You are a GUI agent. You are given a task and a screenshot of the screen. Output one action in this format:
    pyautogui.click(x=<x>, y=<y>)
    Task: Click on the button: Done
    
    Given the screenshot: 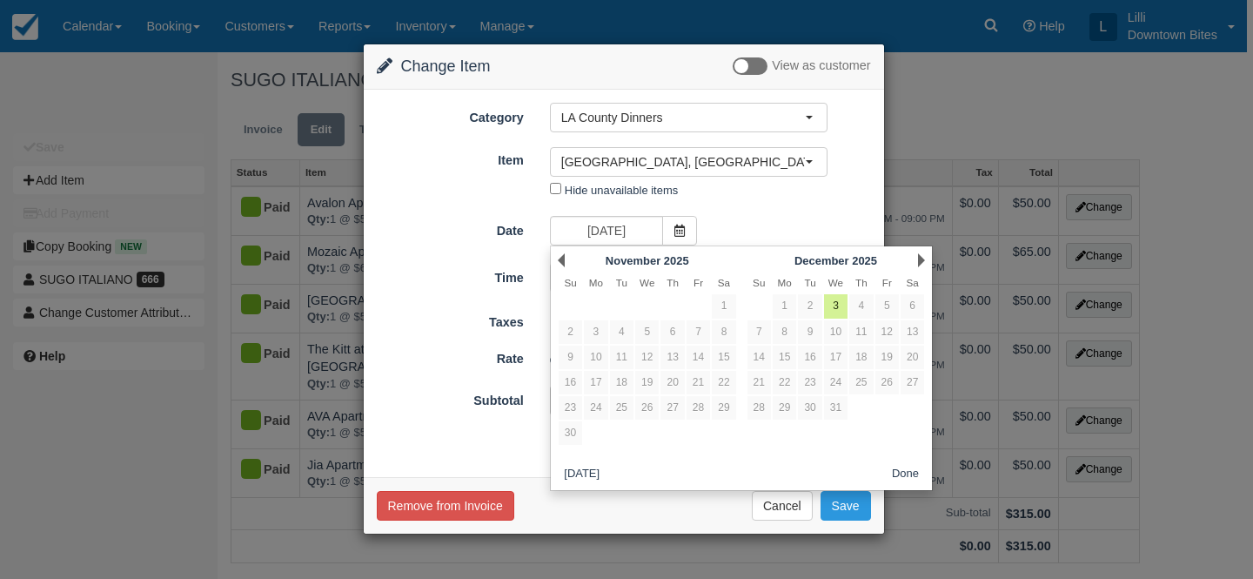 What is the action you would take?
    pyautogui.click(x=905, y=473)
    